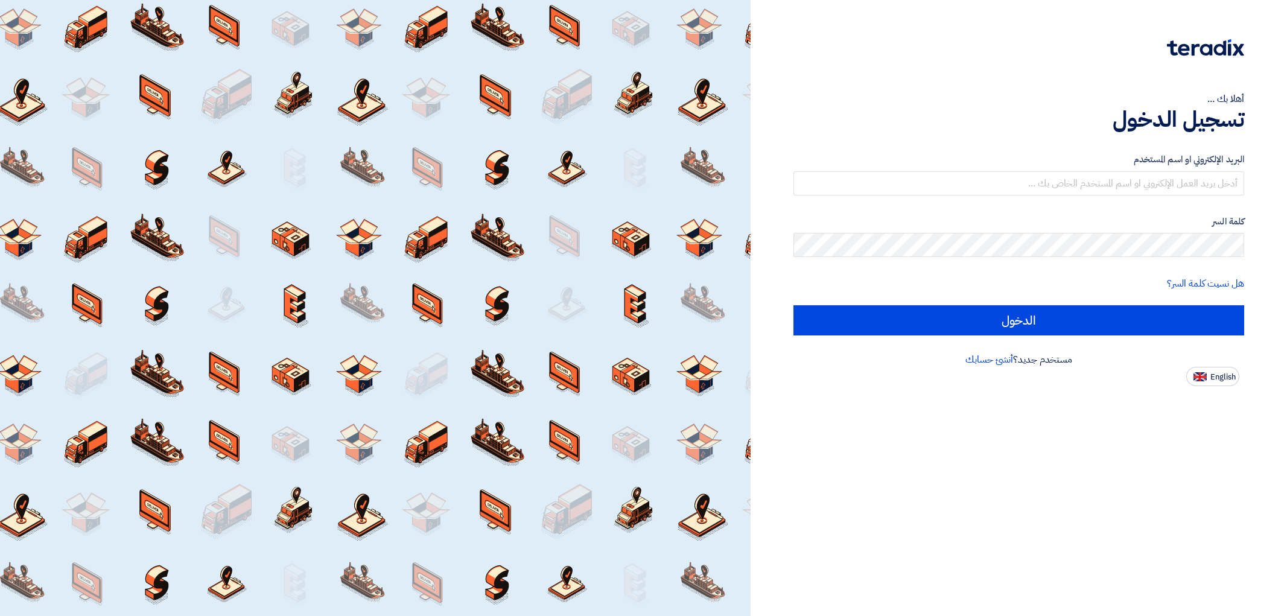  I want to click on a: هل نسيت كلمة السر؟, so click(1206, 284).